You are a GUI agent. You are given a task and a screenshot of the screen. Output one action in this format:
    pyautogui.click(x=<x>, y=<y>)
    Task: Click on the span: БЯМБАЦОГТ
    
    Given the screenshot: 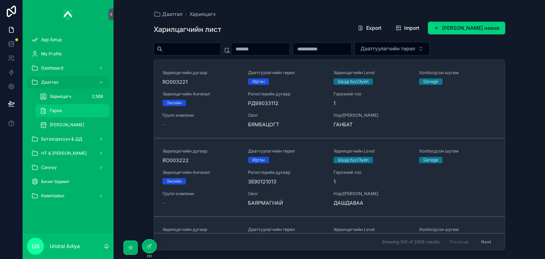 What is the action you would take?
    pyautogui.click(x=286, y=124)
    